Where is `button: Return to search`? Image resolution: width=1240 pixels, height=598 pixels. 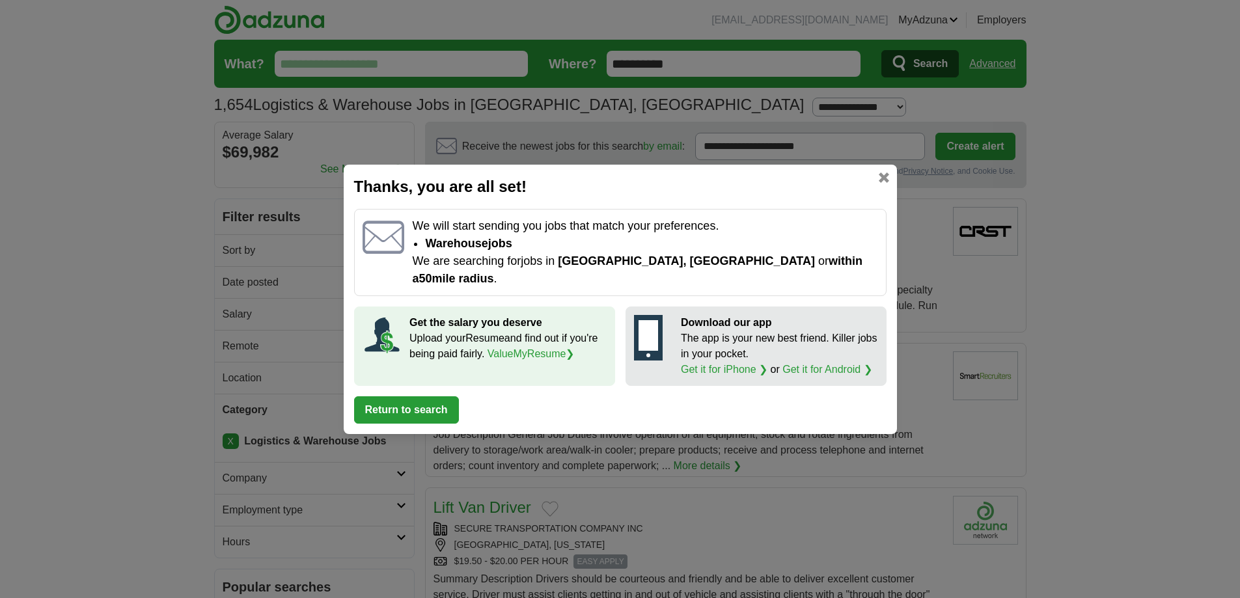
button: Return to search is located at coordinates (406, 410).